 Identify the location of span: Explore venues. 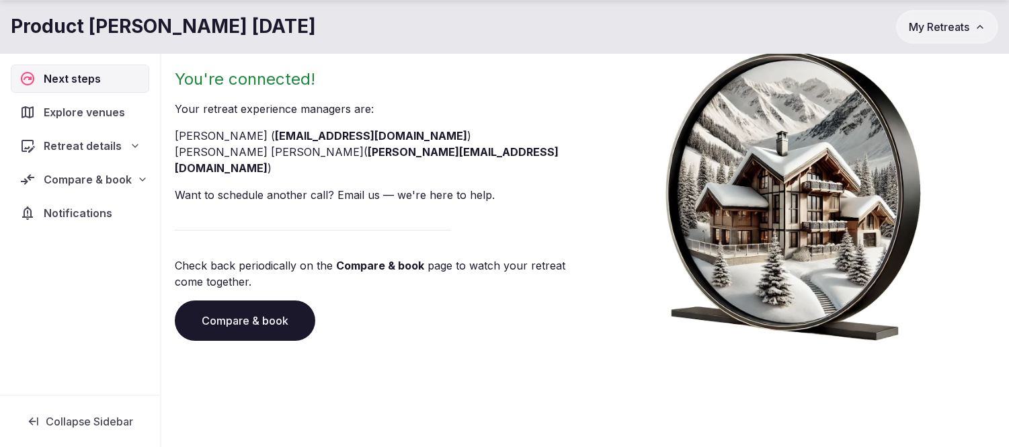
(87, 112).